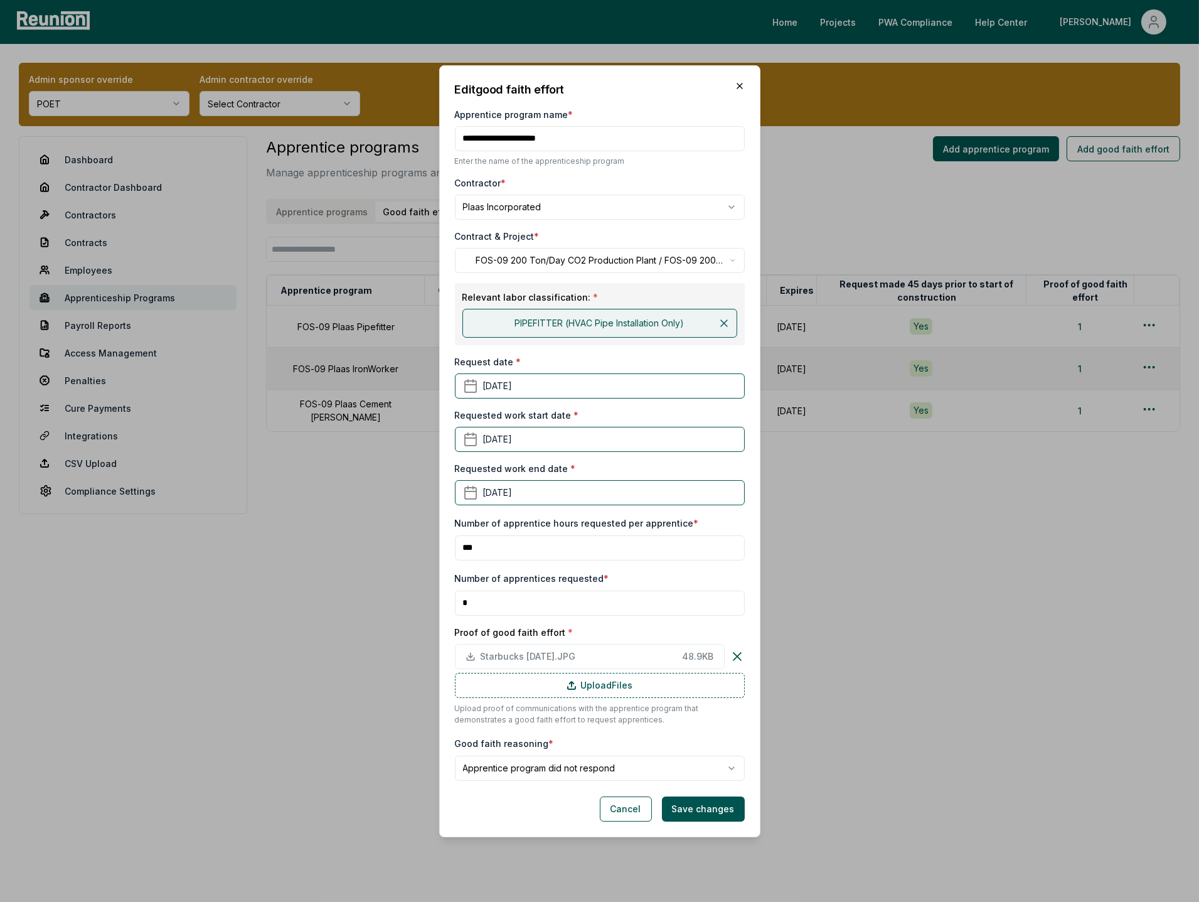 This screenshot has height=902, width=1199. Describe the element at coordinates (600, 161) in the screenshot. I see `p: Enter the name of the apprenticeship program` at that location.